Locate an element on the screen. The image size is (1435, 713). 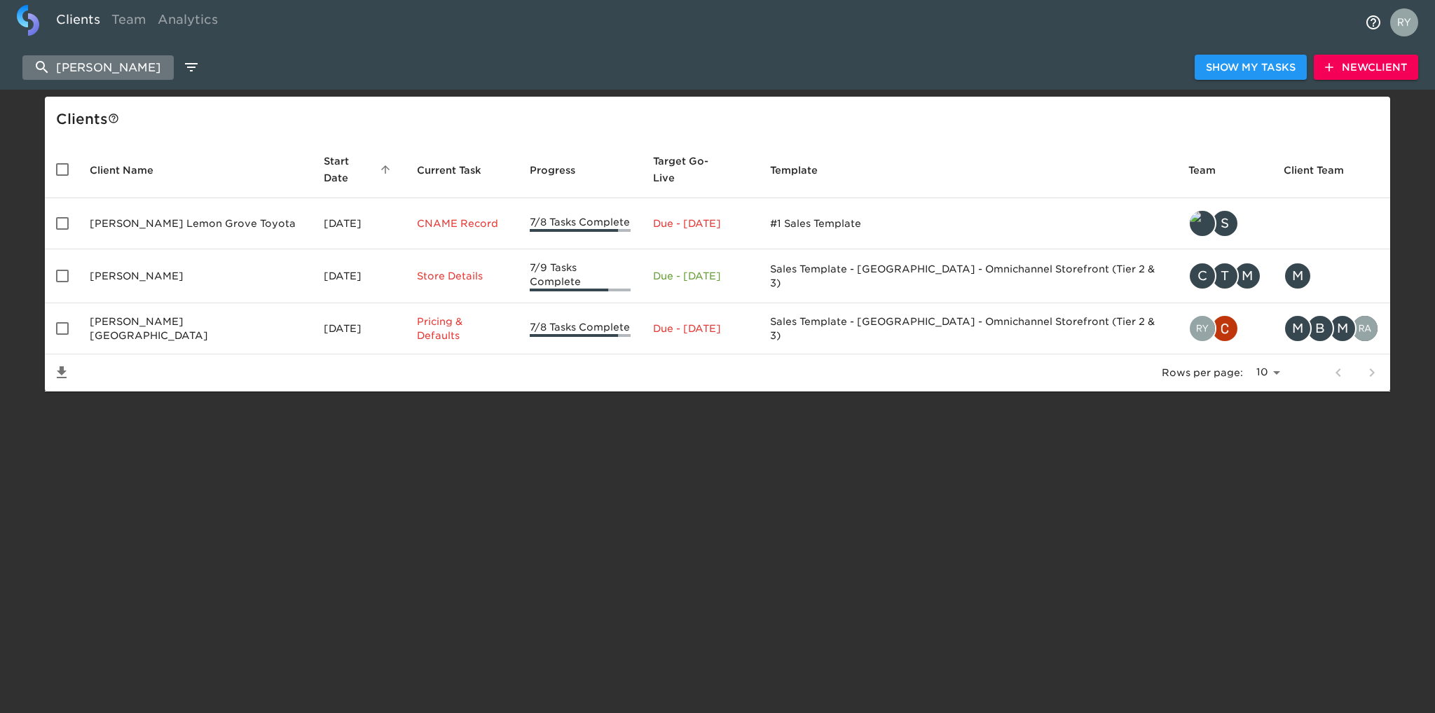
a: Team is located at coordinates (129, 22).